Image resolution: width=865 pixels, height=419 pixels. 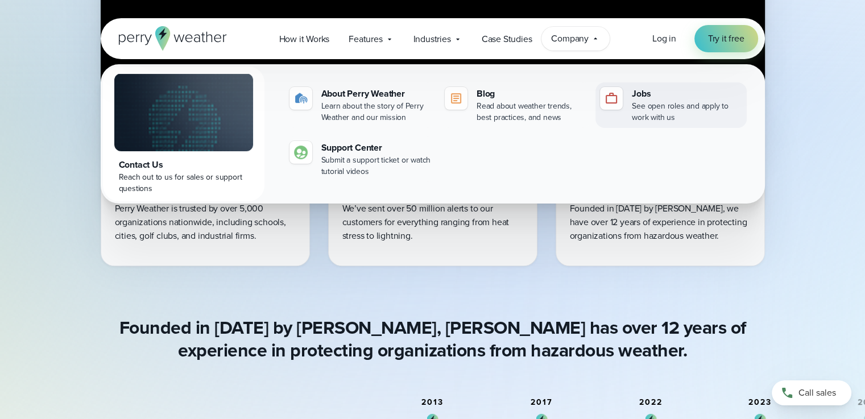 I want to click on a: Log in, so click(x=664, y=39).